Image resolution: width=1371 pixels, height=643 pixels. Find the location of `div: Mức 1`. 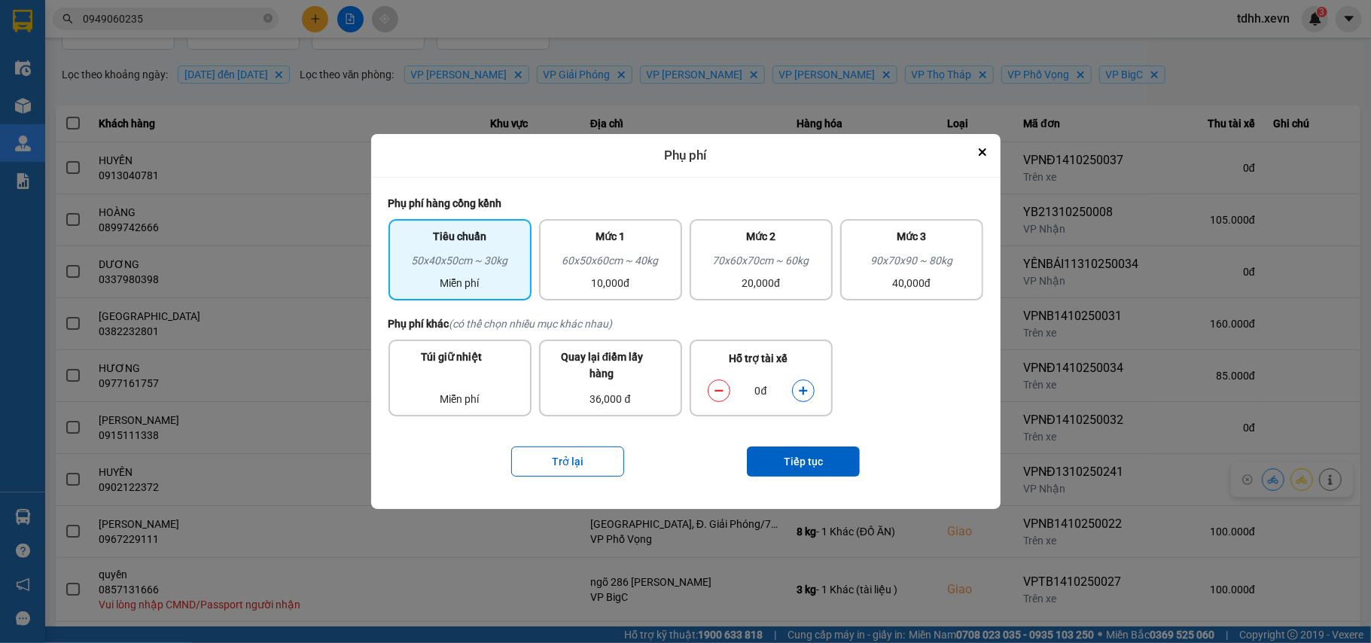

div: Mức 1 is located at coordinates (611, 240).